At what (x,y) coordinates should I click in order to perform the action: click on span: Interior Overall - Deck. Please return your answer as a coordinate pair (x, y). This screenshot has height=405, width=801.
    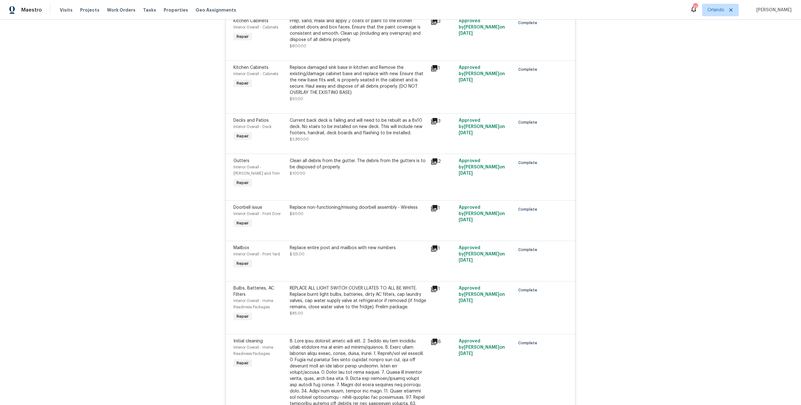
    Looking at the image, I should click on (252, 127).